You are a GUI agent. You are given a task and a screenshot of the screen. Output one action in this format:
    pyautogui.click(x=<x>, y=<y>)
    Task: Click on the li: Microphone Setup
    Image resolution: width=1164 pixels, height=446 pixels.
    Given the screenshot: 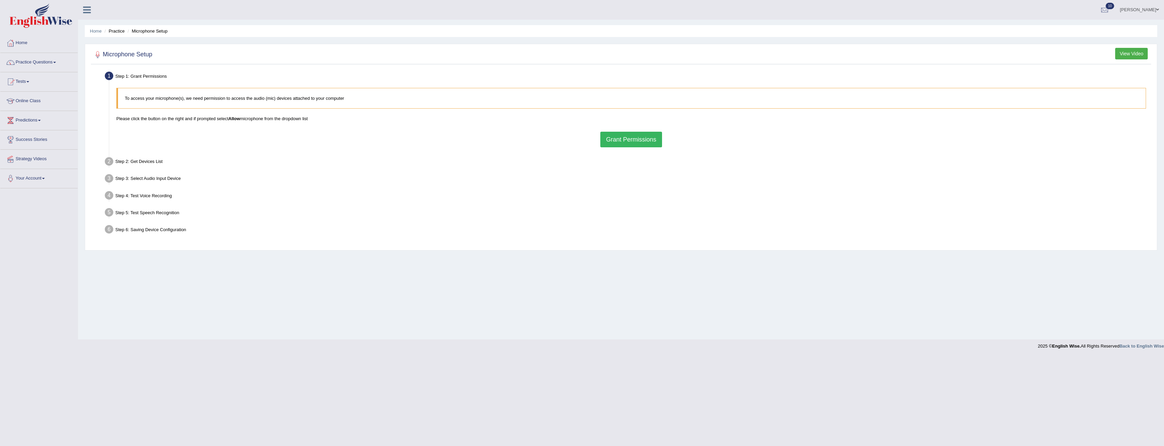 What is the action you would take?
    pyautogui.click(x=146, y=31)
    